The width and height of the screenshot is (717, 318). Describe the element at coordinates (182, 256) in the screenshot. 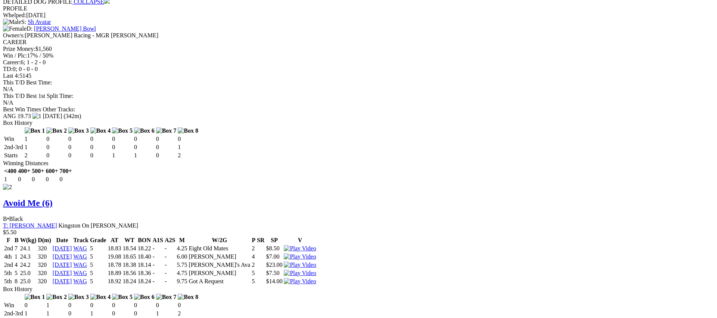

I see `td: 6.00` at that location.